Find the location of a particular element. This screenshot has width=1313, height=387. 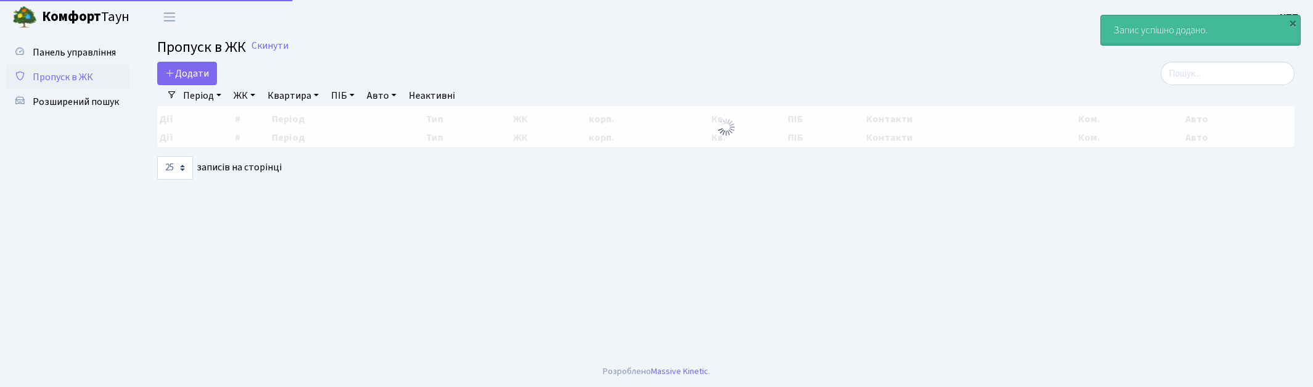

input: Пошук... is located at coordinates (1228, 73).